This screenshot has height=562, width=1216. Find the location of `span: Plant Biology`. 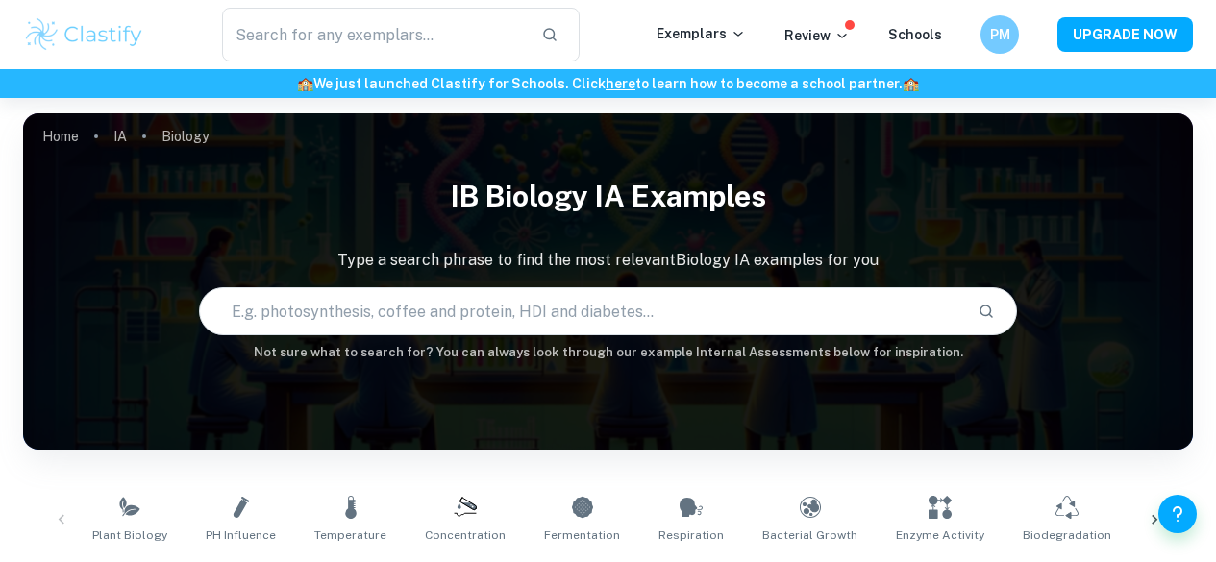

span: Plant Biology is located at coordinates (130, 535).